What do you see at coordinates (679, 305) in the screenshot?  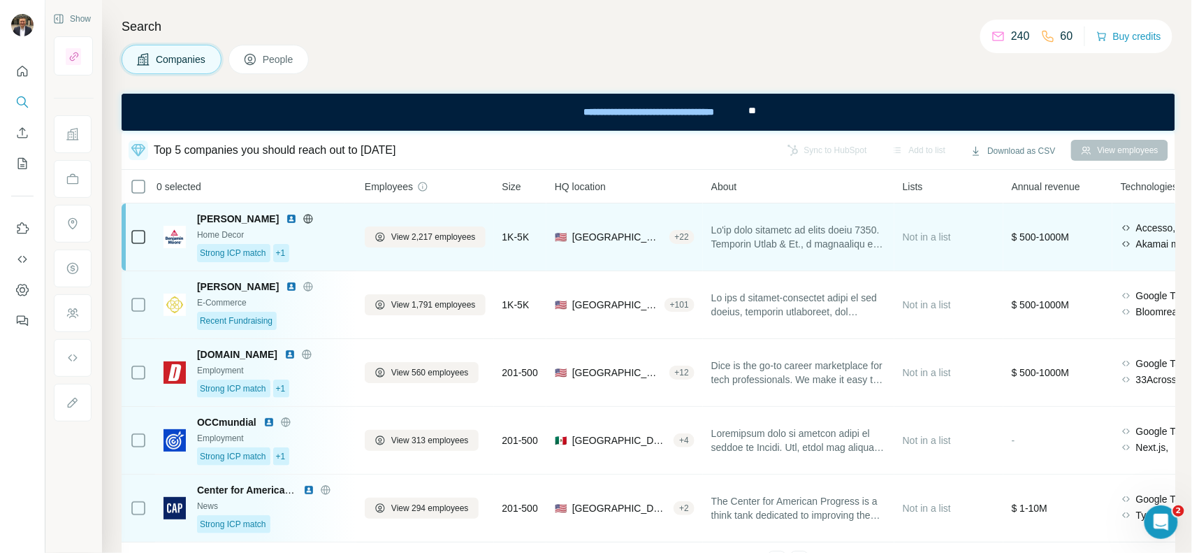 I see `div: + 101` at bounding box center [679, 305].